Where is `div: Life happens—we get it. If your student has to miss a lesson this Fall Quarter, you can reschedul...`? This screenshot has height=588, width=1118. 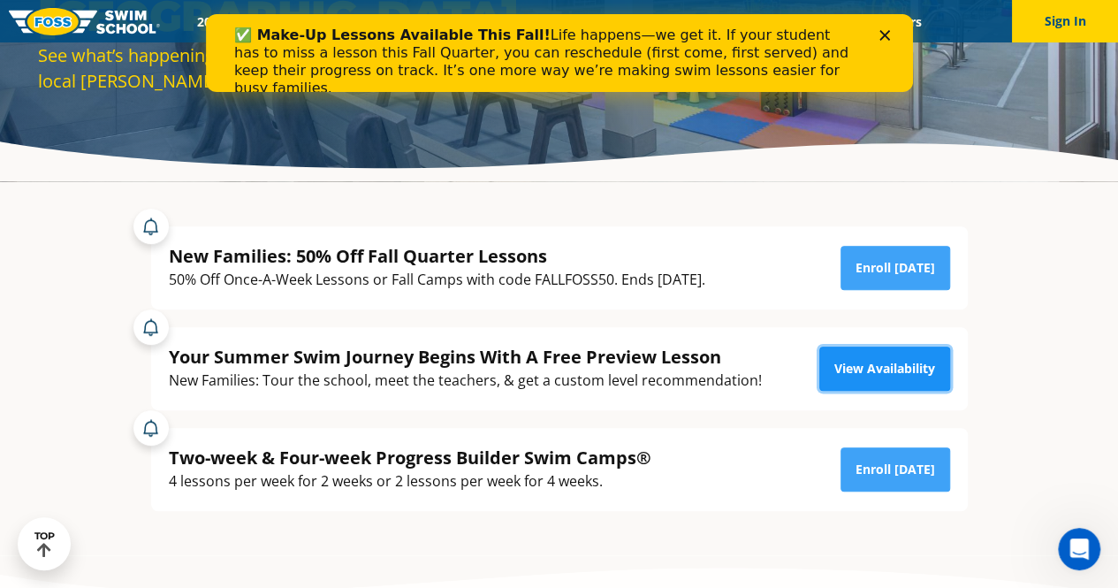
div: Life happens—we get it. If your student has to miss a lesson this Fall Quarter, you can reschedul... is located at coordinates (340, 48).